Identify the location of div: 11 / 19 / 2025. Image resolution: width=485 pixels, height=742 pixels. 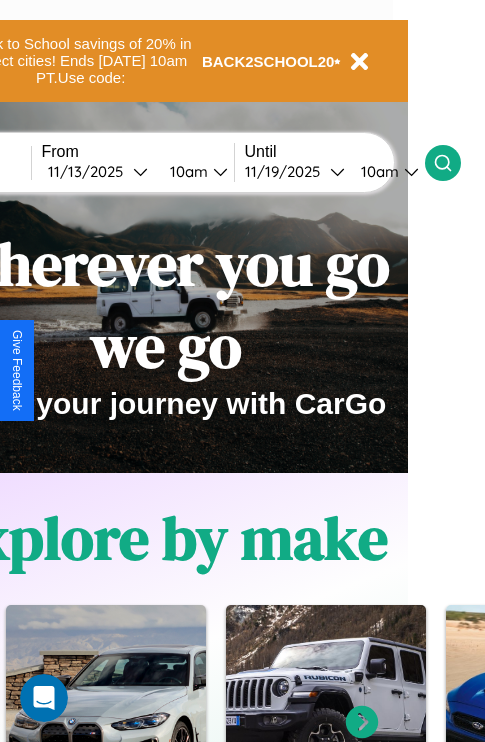
(287, 171).